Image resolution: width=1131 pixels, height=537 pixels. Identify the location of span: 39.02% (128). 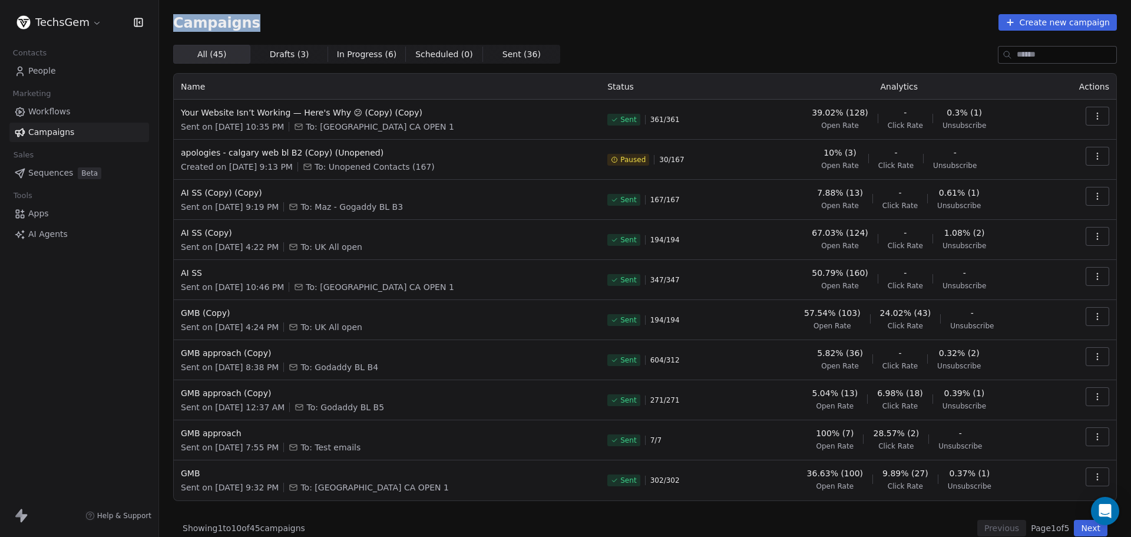
(840, 113).